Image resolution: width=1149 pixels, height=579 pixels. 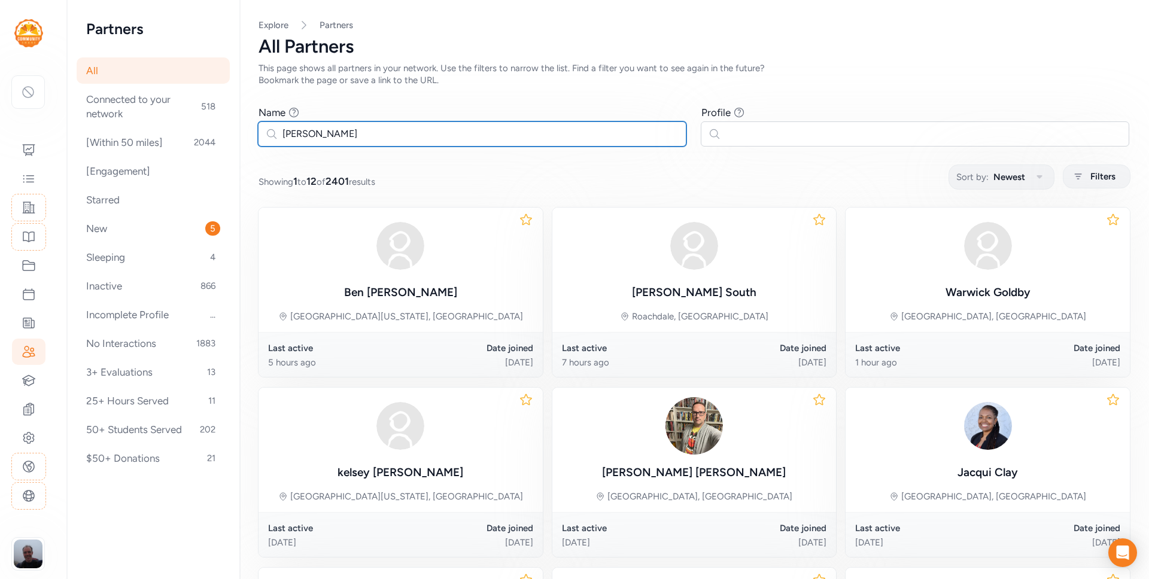 I want to click on div: All Partners, so click(x=694, y=47).